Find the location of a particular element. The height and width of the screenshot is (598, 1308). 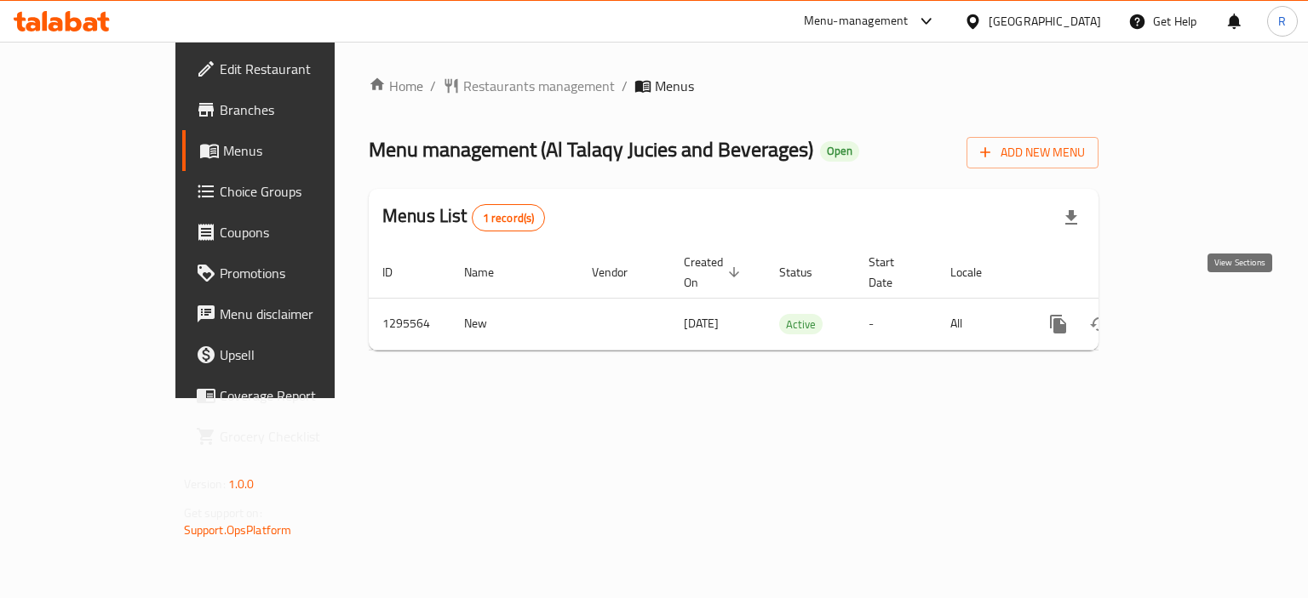

span: Add New Menu is located at coordinates (1032, 152).